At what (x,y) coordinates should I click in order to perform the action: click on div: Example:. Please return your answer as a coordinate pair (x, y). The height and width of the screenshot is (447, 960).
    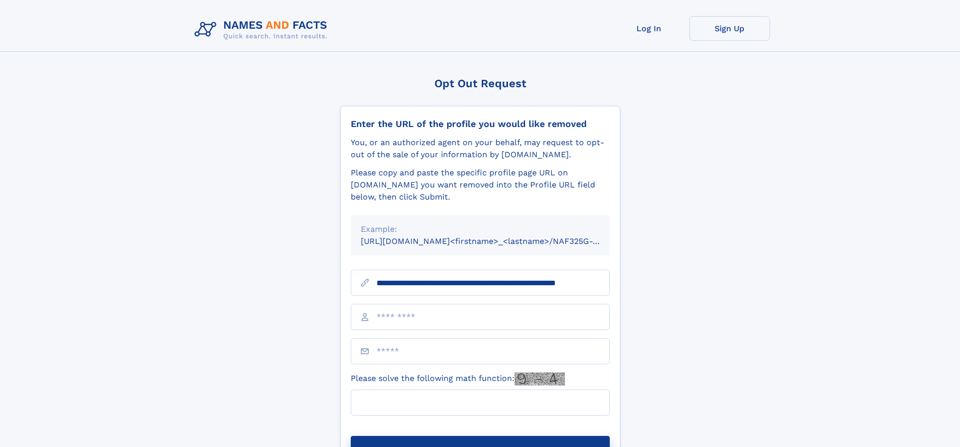
    Looking at the image, I should click on (480, 229).